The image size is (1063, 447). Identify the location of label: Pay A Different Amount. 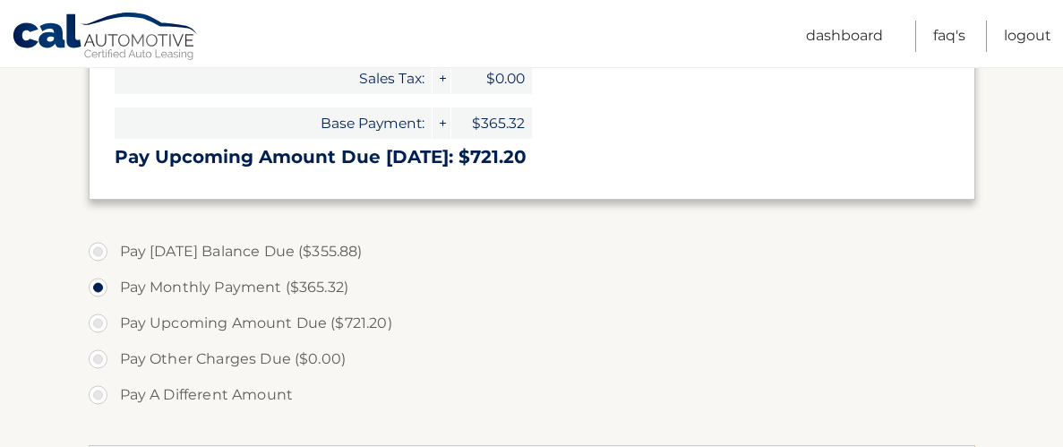
(532, 395).